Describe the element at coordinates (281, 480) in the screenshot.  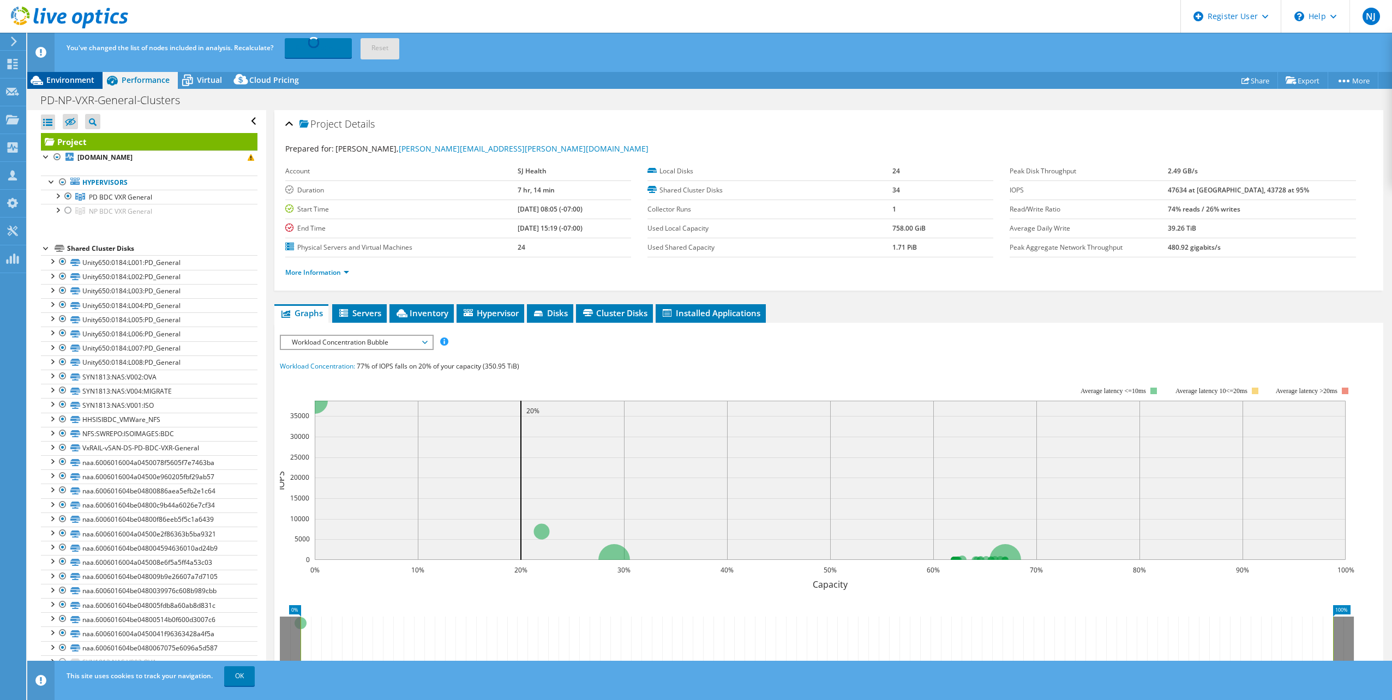
I see `text: IOPS` at that location.